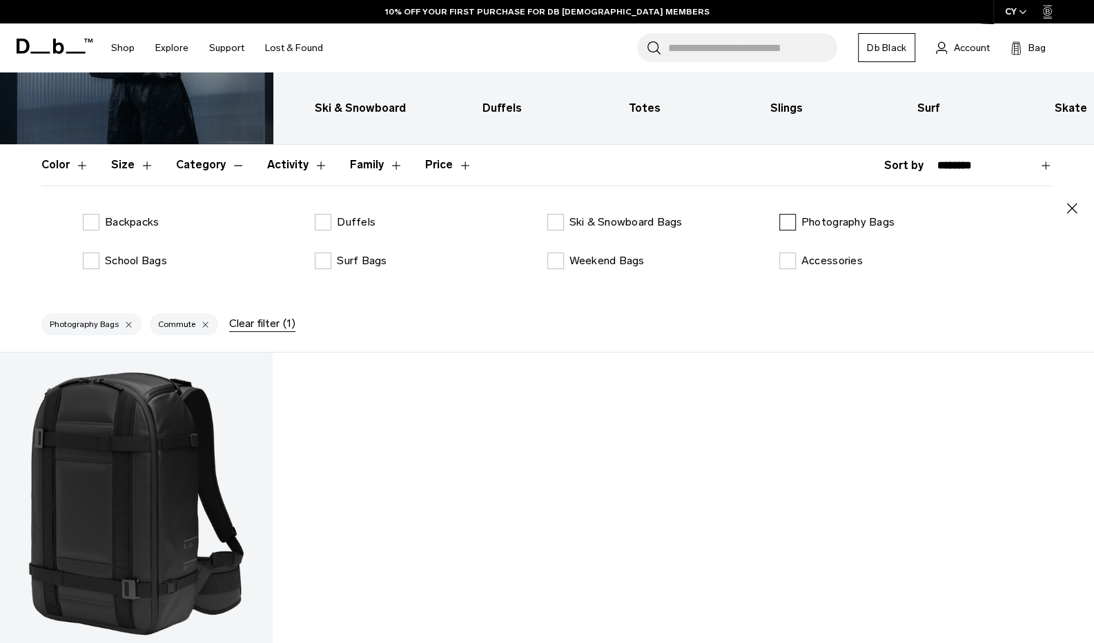  What do you see at coordinates (928, 108) in the screenshot?
I see `h3: Surf` at bounding box center [928, 108].